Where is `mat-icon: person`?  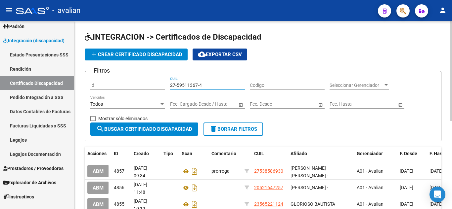
mat-icon: person is located at coordinates (442, 10).